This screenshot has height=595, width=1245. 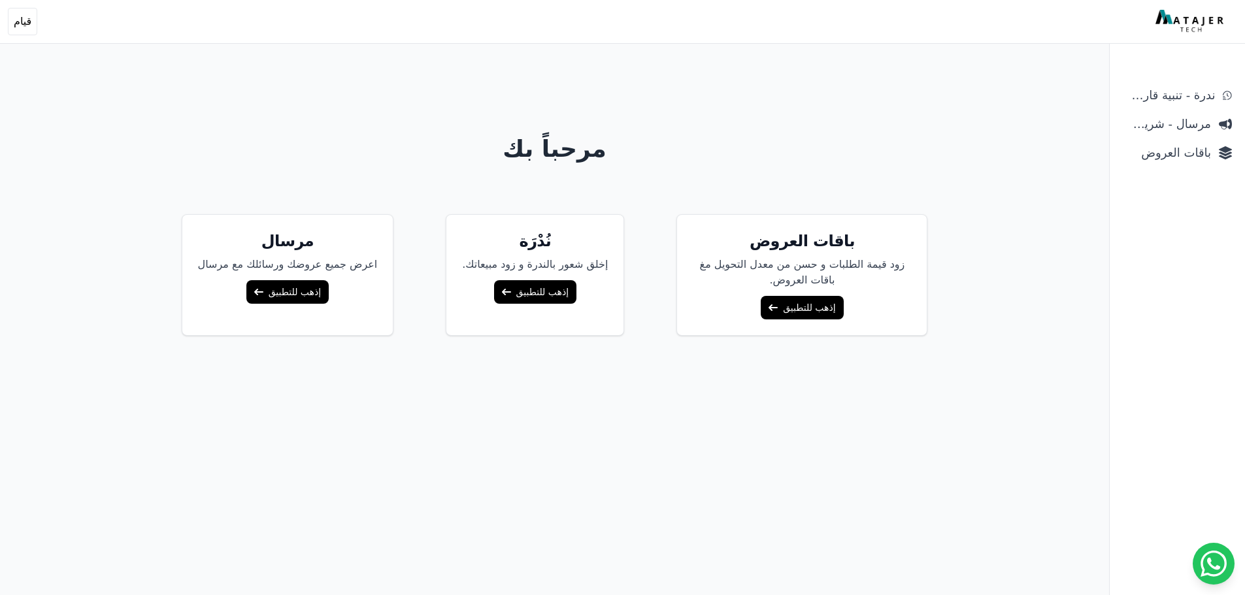 What do you see at coordinates (534, 241) in the screenshot?
I see `h5: نُدْرَة` at bounding box center [534, 241].